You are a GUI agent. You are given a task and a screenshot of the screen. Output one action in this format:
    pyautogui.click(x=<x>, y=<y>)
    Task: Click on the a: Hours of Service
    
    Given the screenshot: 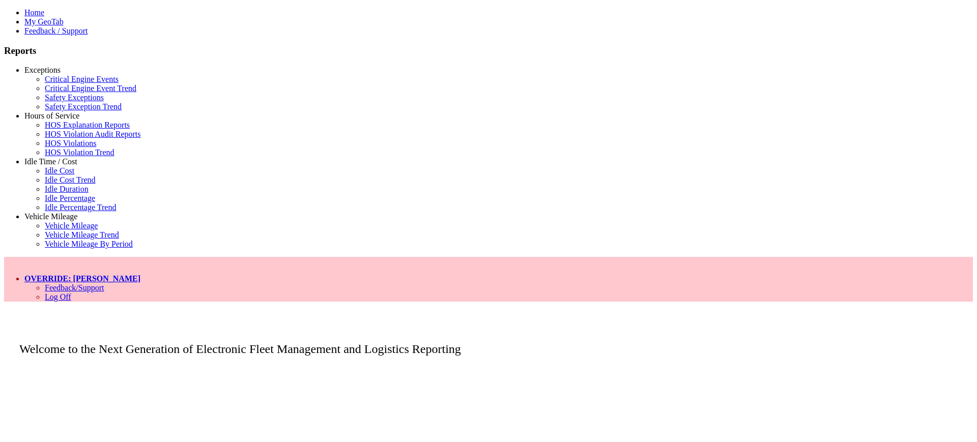 What is the action you would take?
    pyautogui.click(x=52, y=115)
    